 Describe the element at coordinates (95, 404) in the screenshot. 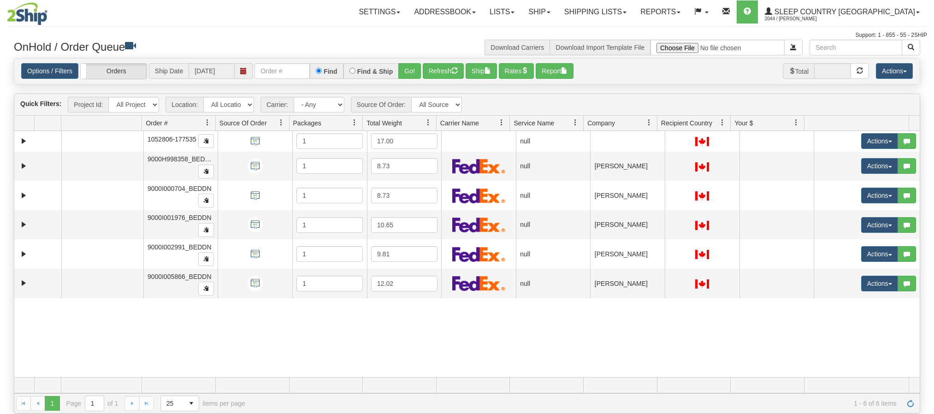

I see `input: Page 1` at that location.